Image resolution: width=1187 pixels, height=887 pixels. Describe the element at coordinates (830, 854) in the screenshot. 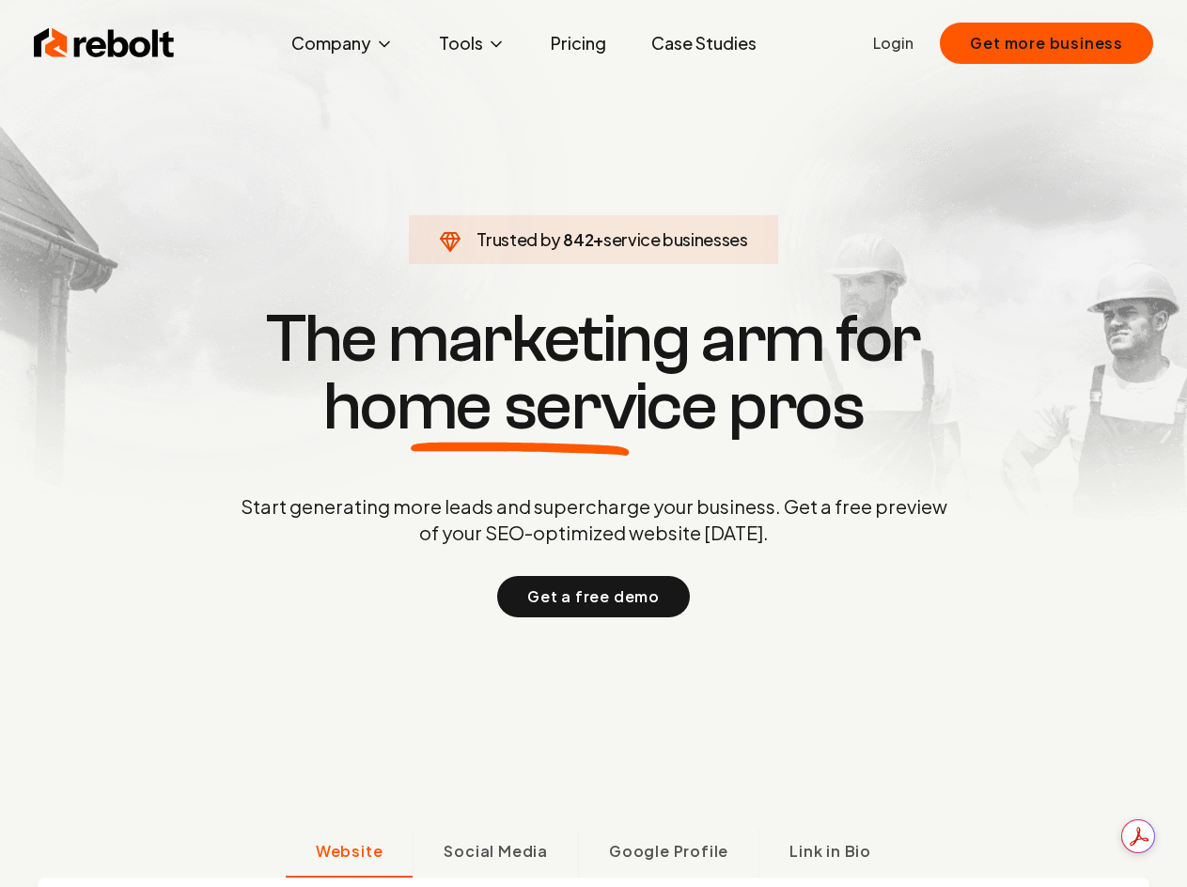

I see `button: Link in Bio` at that location.